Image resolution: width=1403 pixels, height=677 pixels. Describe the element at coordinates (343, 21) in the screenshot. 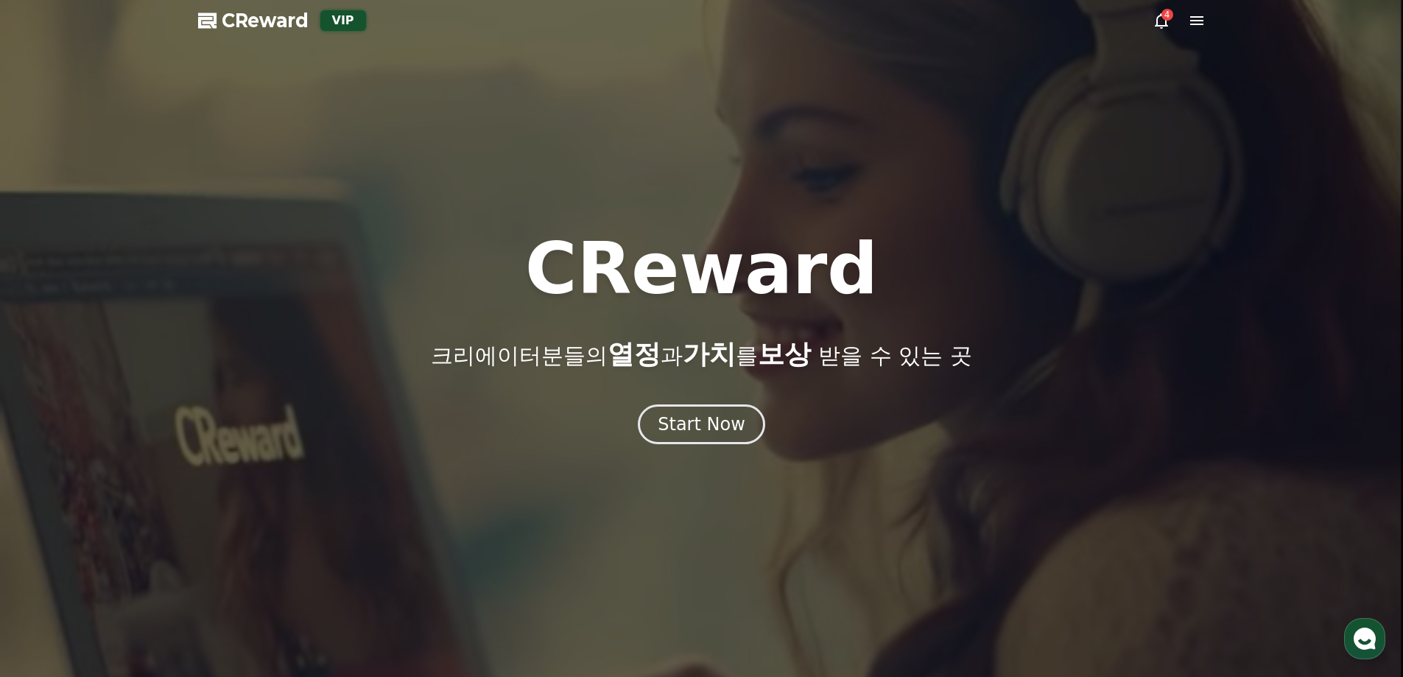

I see `div: VIP` at that location.